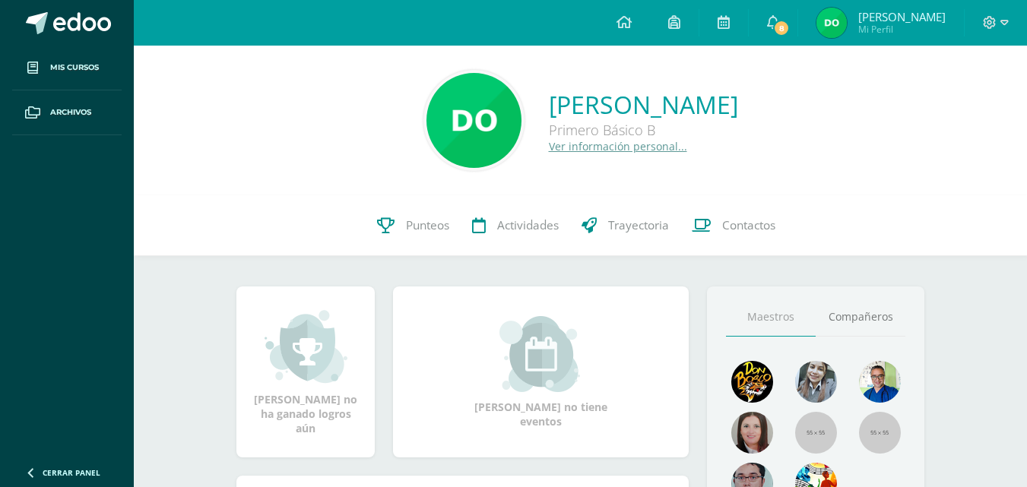  What do you see at coordinates (474, 120) in the screenshot?
I see `img: 762125e6c4cba9da49c9eb00e9e2f213.png` at bounding box center [474, 120].